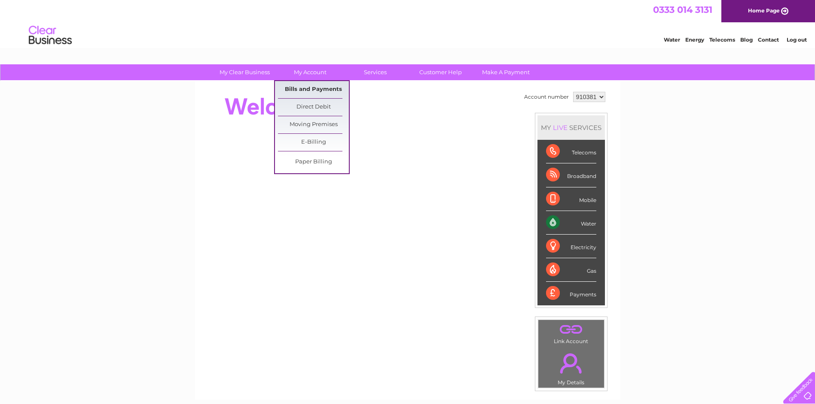  What do you see at coordinates (571, 333) in the screenshot?
I see `td: Link Account` at bounding box center [571, 333].